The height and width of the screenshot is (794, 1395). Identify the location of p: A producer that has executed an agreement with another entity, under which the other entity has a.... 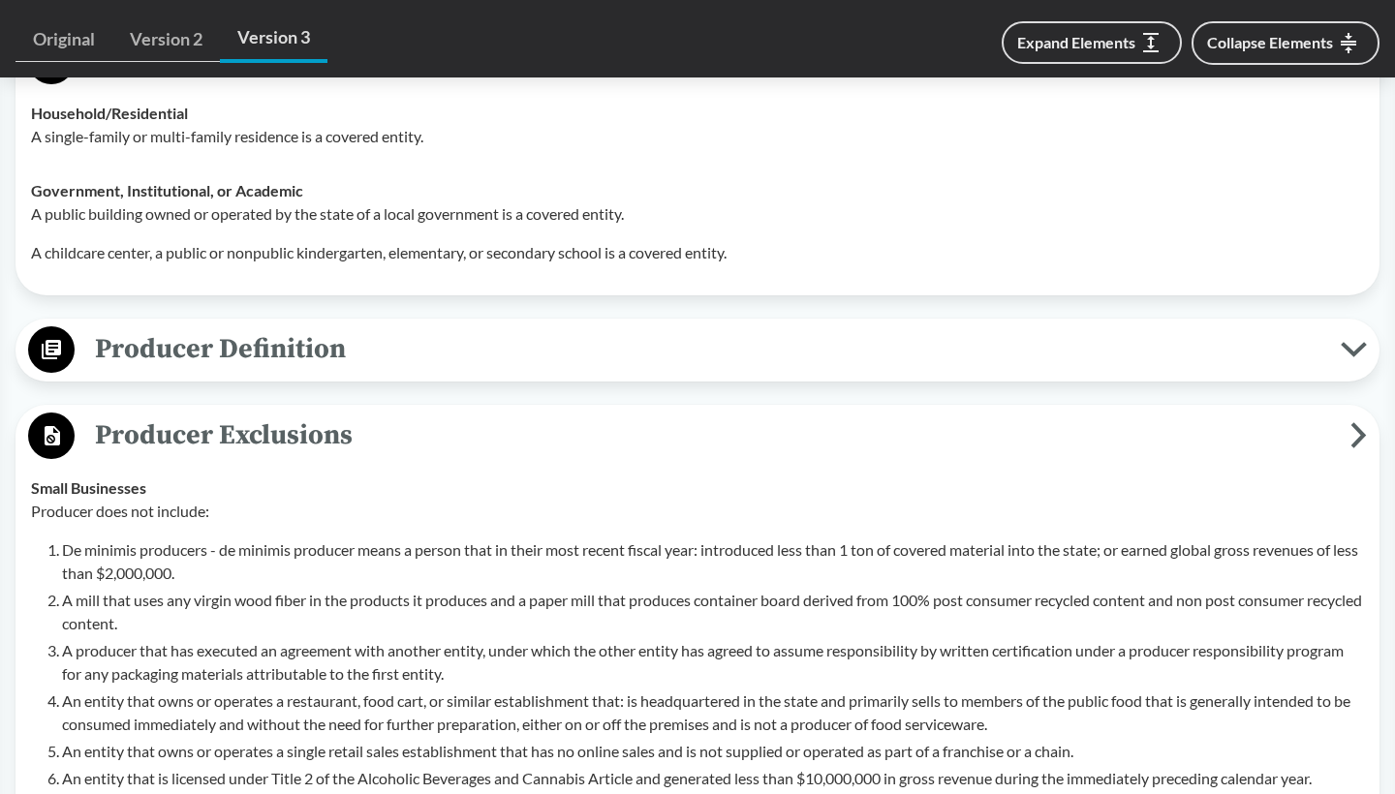
(713, 662).